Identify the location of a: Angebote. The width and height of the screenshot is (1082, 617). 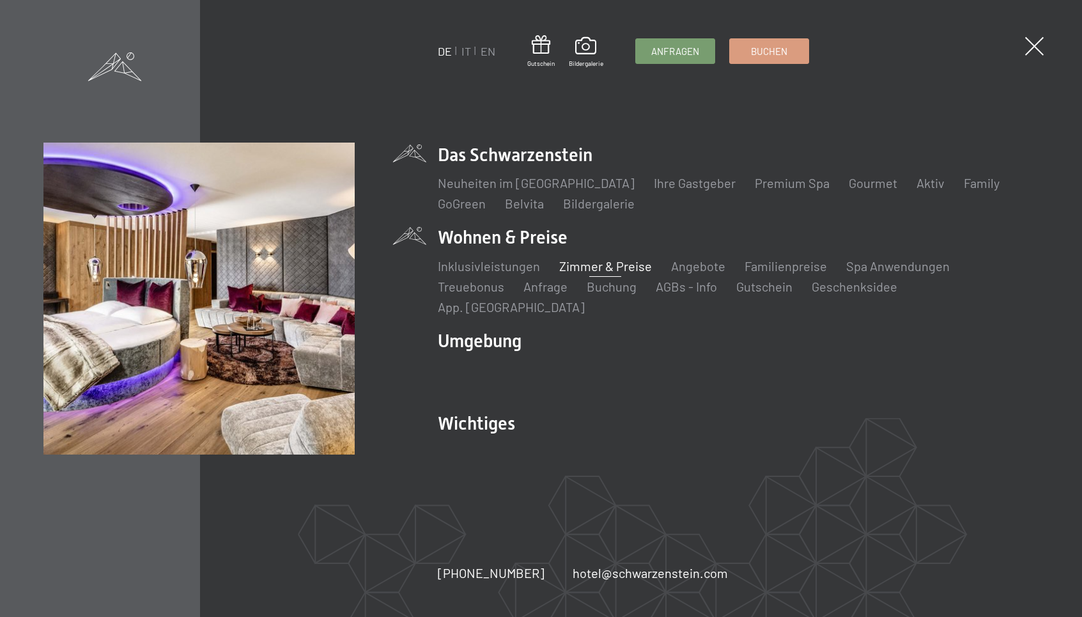
(698, 266).